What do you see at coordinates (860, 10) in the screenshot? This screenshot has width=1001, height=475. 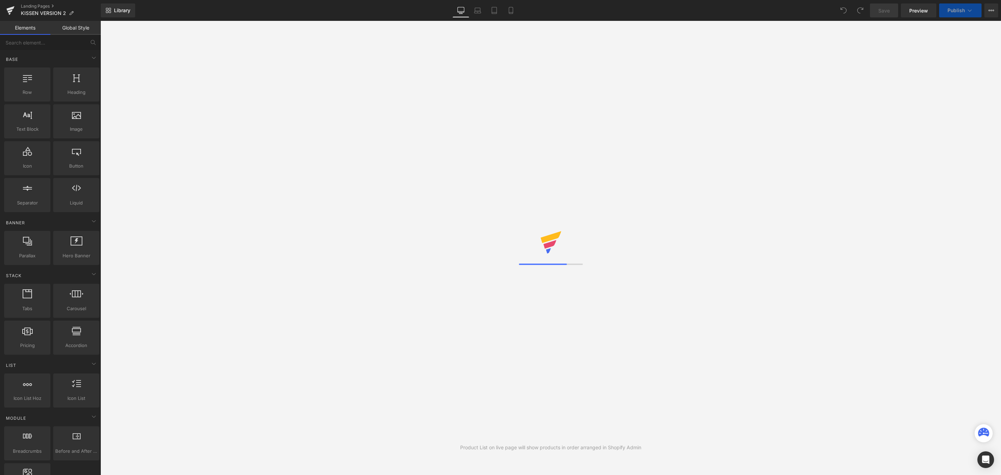 I see `button: Redo` at bounding box center [860, 10].